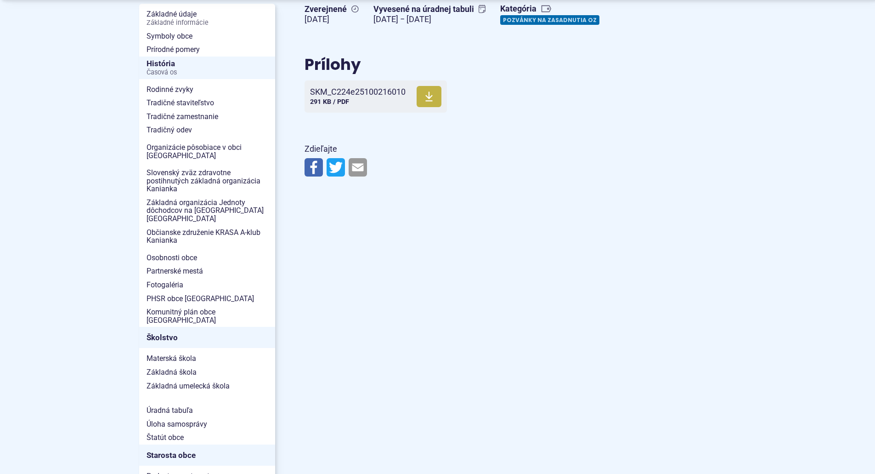 The image size is (875, 474). What do you see at coordinates (207, 455) in the screenshot?
I see `span: Starosta obce` at bounding box center [207, 455].